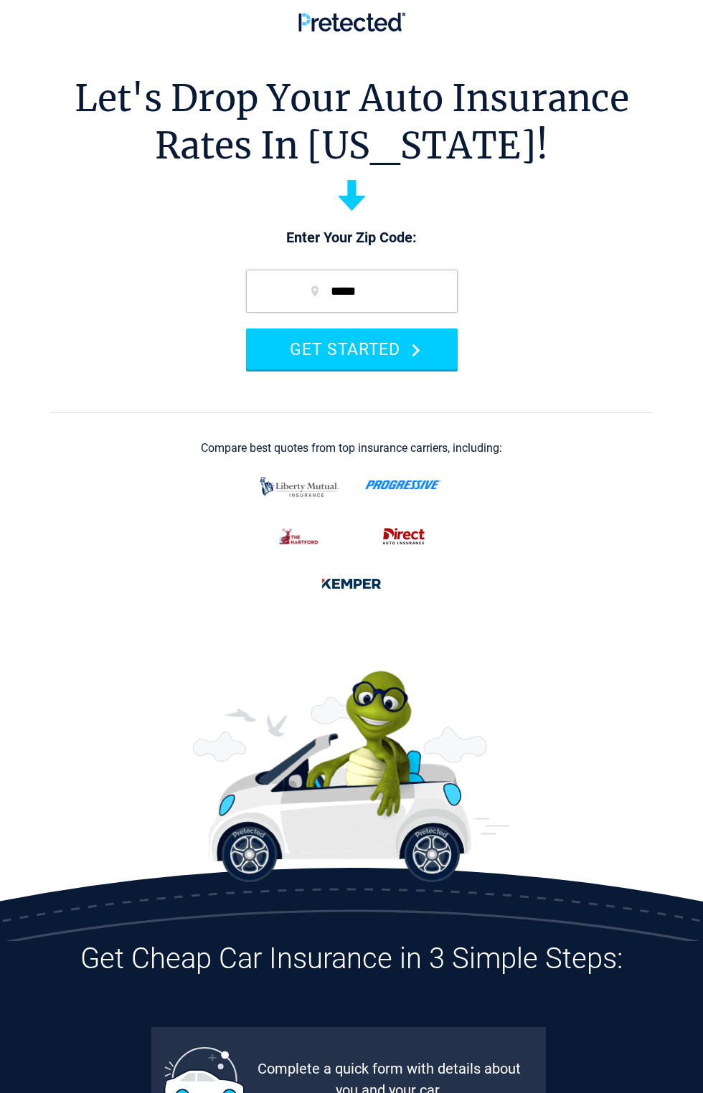  Describe the element at coordinates (351, 349) in the screenshot. I see `button: GET STARTED` at that location.